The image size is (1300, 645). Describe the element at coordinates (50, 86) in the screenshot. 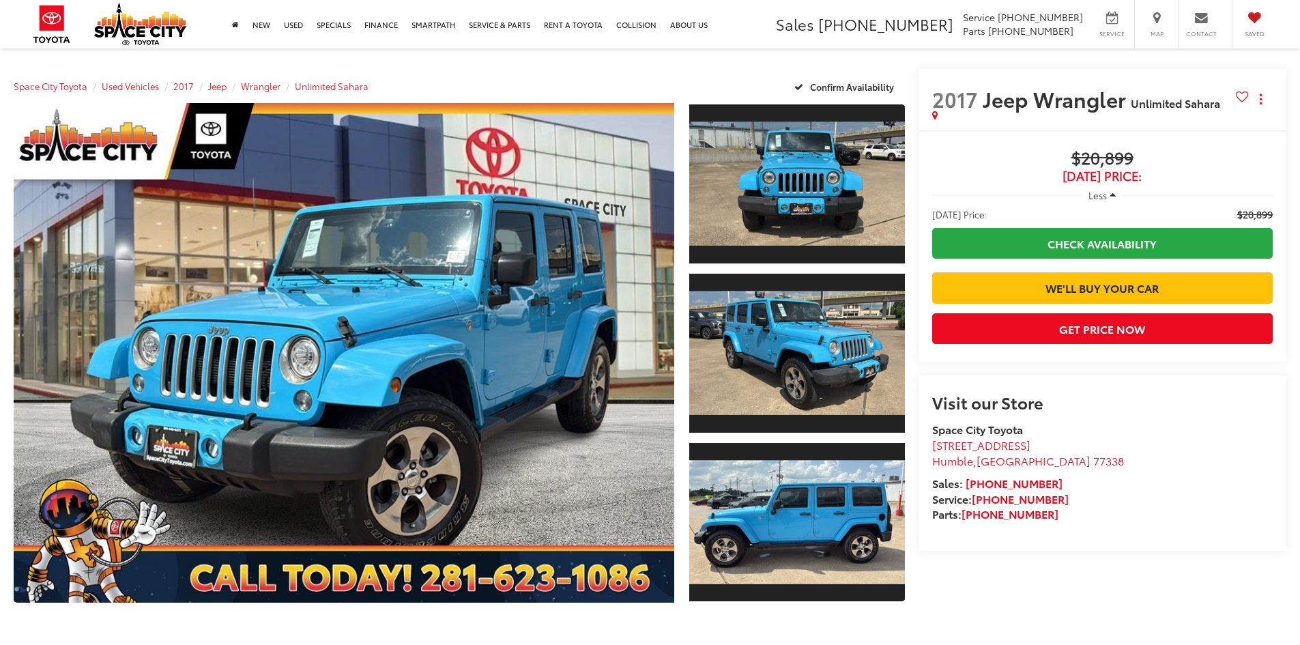

I see `a: Space City Toyota` at that location.